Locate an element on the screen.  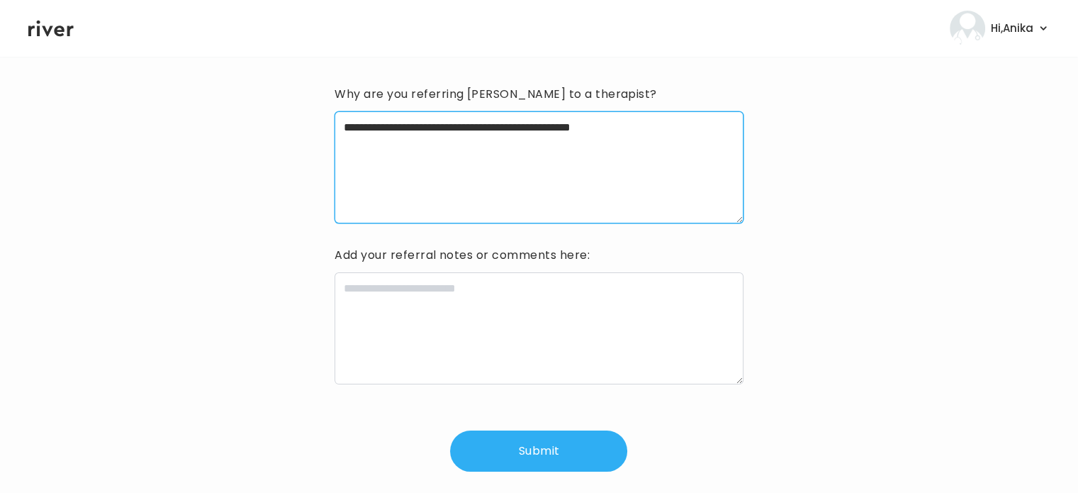
h3: Add your referral notes or comments here: is located at coordinates (539, 255).